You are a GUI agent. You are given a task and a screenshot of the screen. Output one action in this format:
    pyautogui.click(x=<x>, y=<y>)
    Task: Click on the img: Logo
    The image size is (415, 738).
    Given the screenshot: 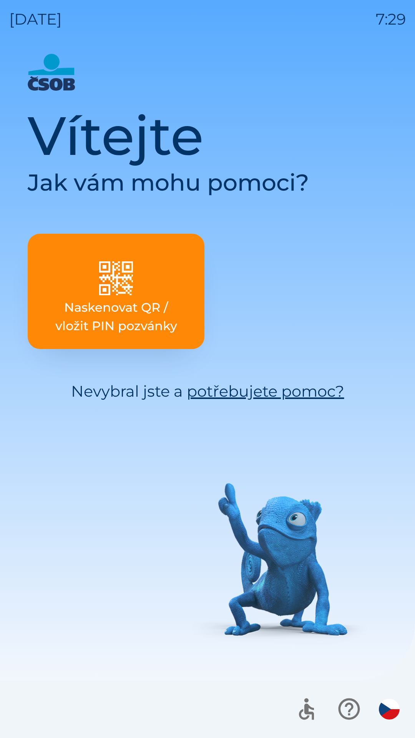 What is the action you would take?
    pyautogui.click(x=208, y=72)
    